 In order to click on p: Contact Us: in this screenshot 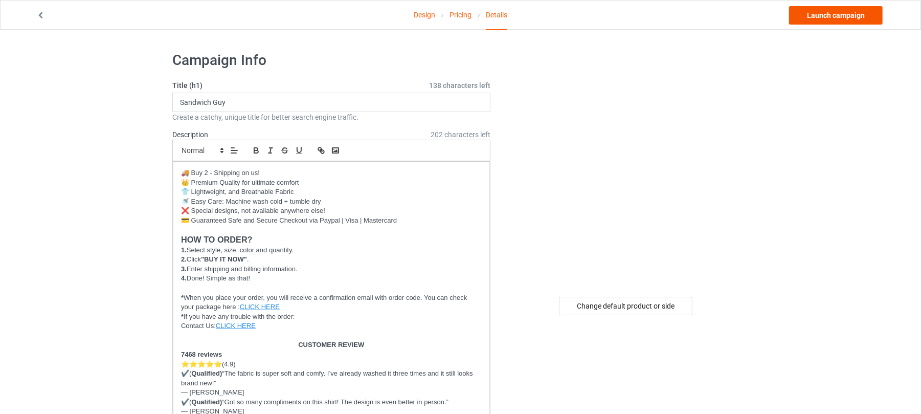, I will do `click(331, 326)`.